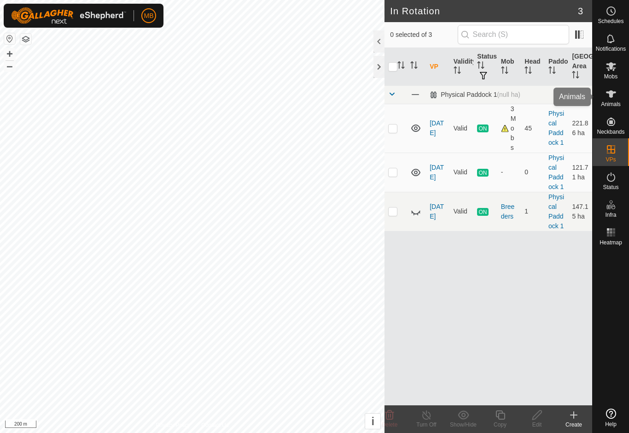  What do you see at coordinates (510, 67) in the screenshot?
I see `th: Mob` at bounding box center [510, 67].